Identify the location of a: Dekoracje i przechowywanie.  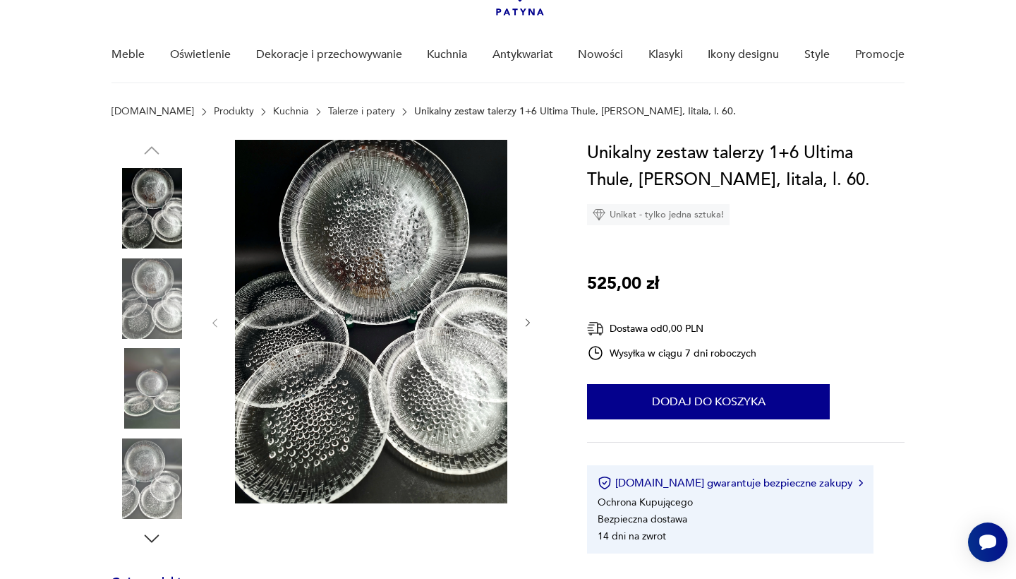
(329, 54).